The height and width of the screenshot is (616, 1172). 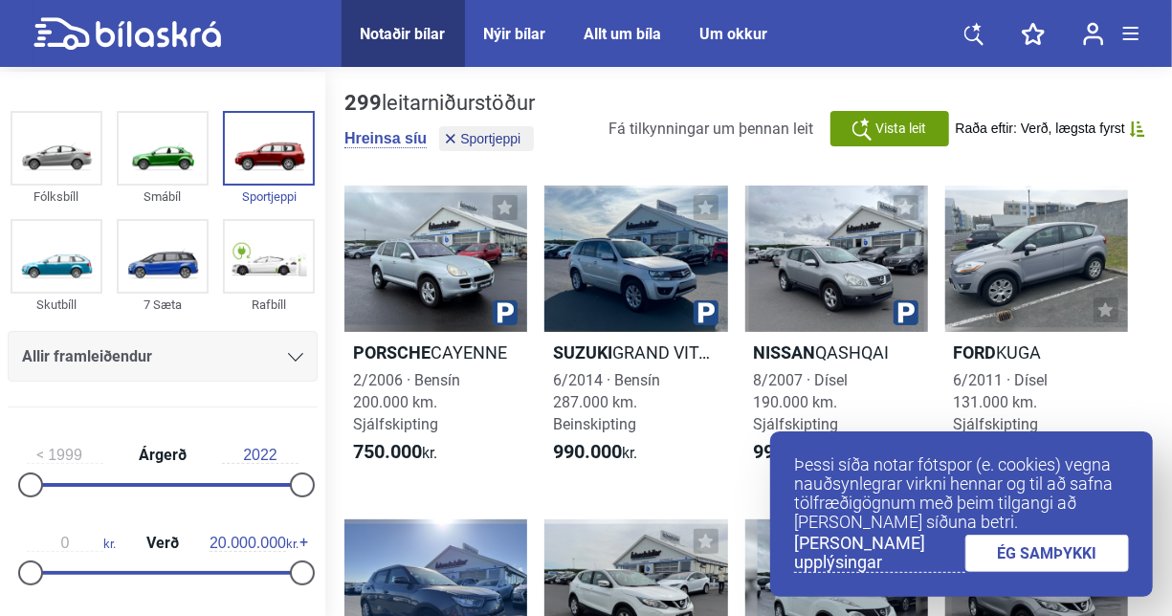 I want to click on span: Raða eftir: Verð, lægsta fyrst, so click(x=1040, y=128).